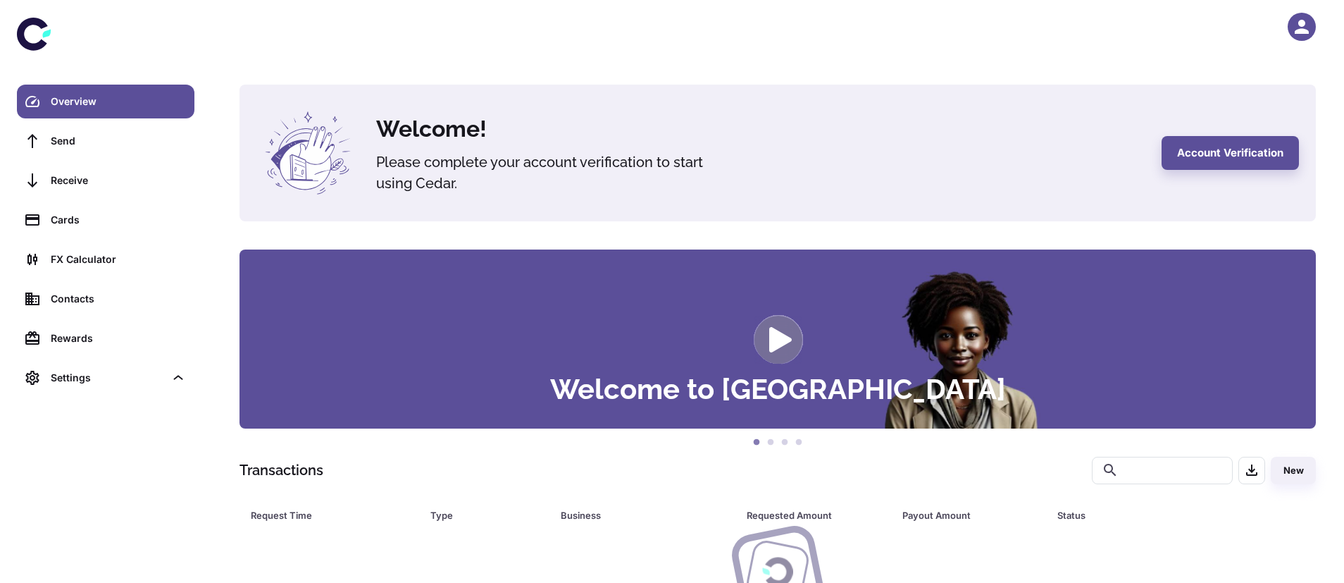 This screenshot has width=1344, height=583. What do you see at coordinates (962, 515) in the screenshot?
I see `div: Payout Amount` at bounding box center [962, 515].